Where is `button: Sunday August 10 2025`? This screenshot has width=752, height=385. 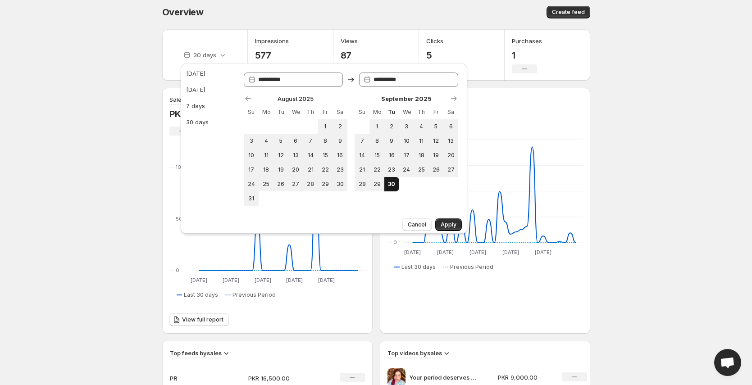
button: Sunday August 10 2025 is located at coordinates (251, 155).